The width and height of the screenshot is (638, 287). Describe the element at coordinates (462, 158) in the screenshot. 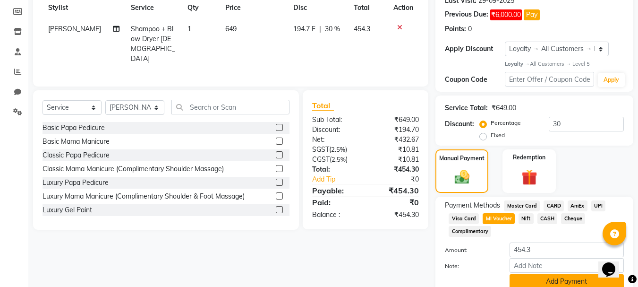

I see `label: Manual Payment` at that location.